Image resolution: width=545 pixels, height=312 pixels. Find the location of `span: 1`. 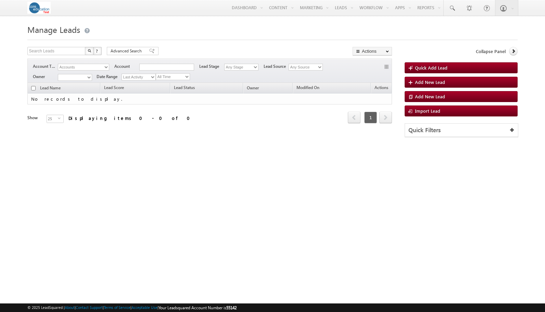

span: 1 is located at coordinates (370, 117).